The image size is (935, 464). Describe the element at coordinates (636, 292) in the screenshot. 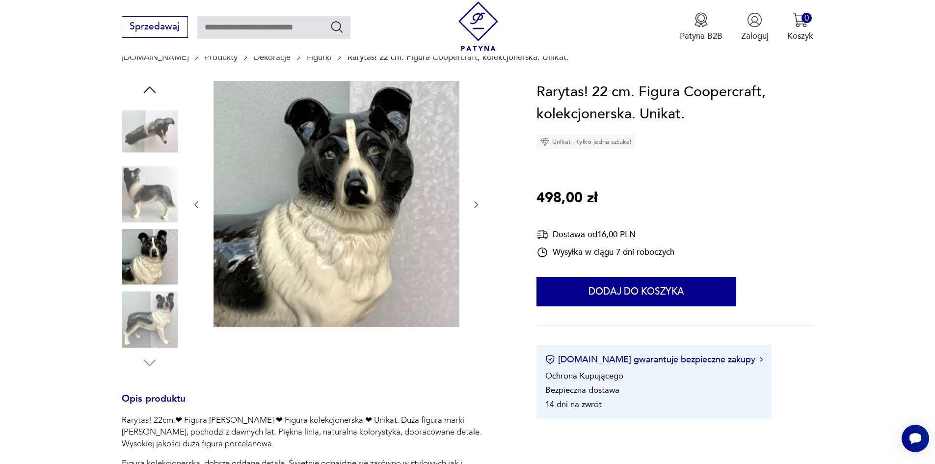

I see `button: Dodaj do koszyka` at that location.